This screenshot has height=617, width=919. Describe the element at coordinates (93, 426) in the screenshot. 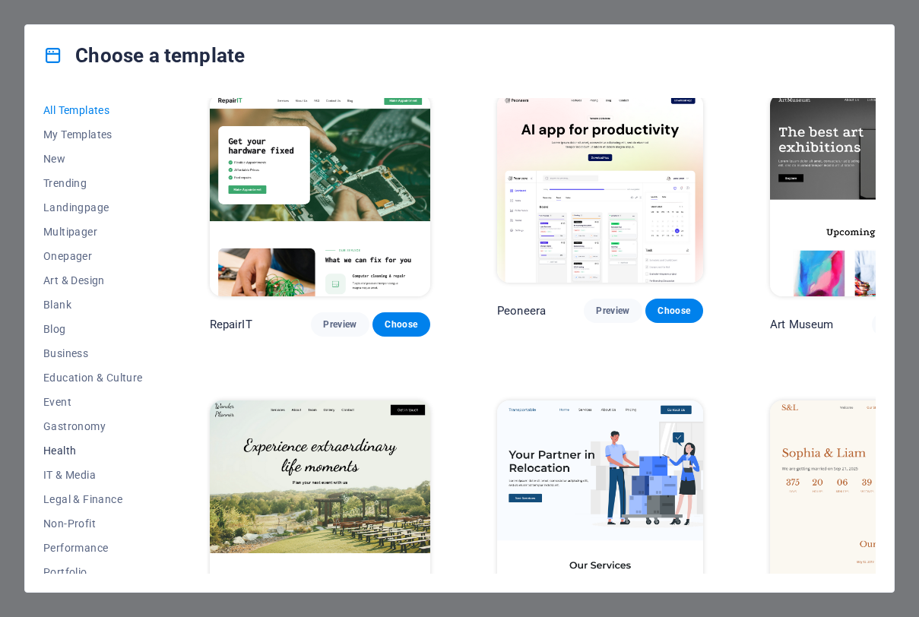

I see `span: Gastronomy` at that location.